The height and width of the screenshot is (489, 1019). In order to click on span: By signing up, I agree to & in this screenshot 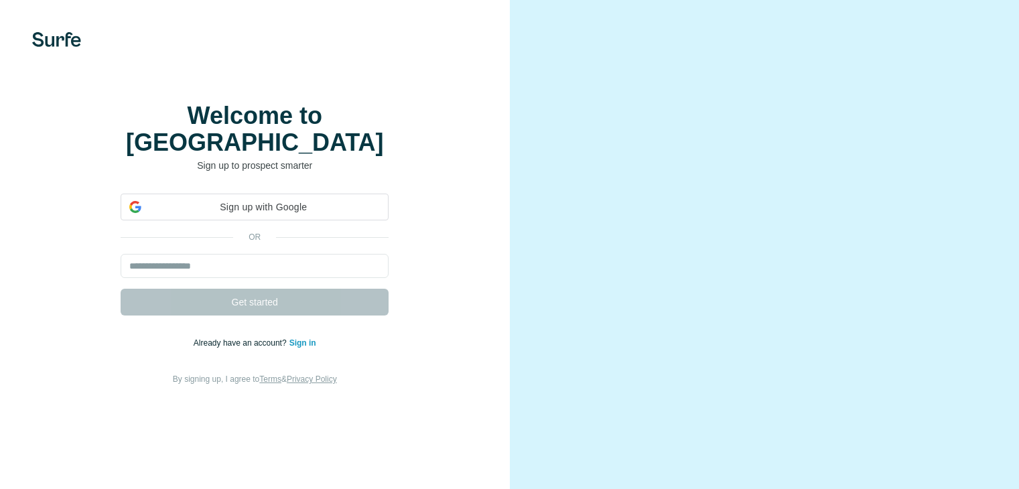, I will do `click(255, 379)`.